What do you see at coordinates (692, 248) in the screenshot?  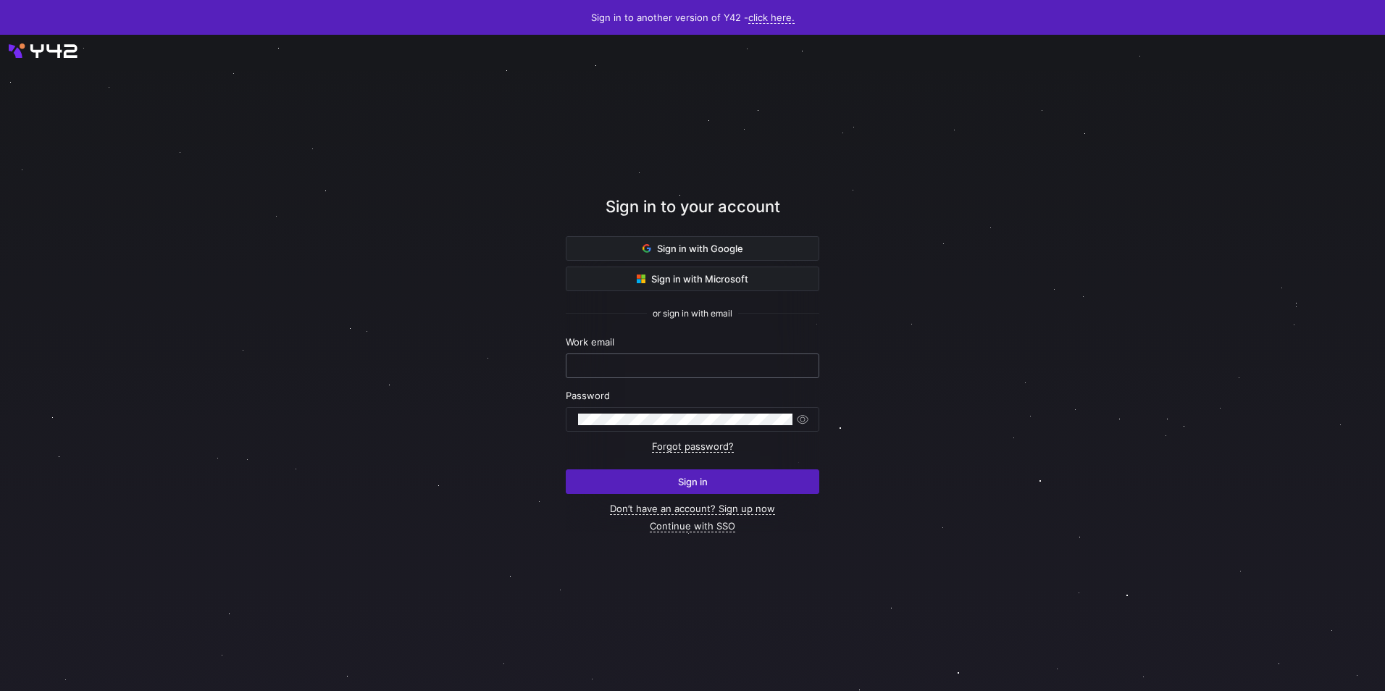 I see `button: Sign in with Google` at bounding box center [692, 248].